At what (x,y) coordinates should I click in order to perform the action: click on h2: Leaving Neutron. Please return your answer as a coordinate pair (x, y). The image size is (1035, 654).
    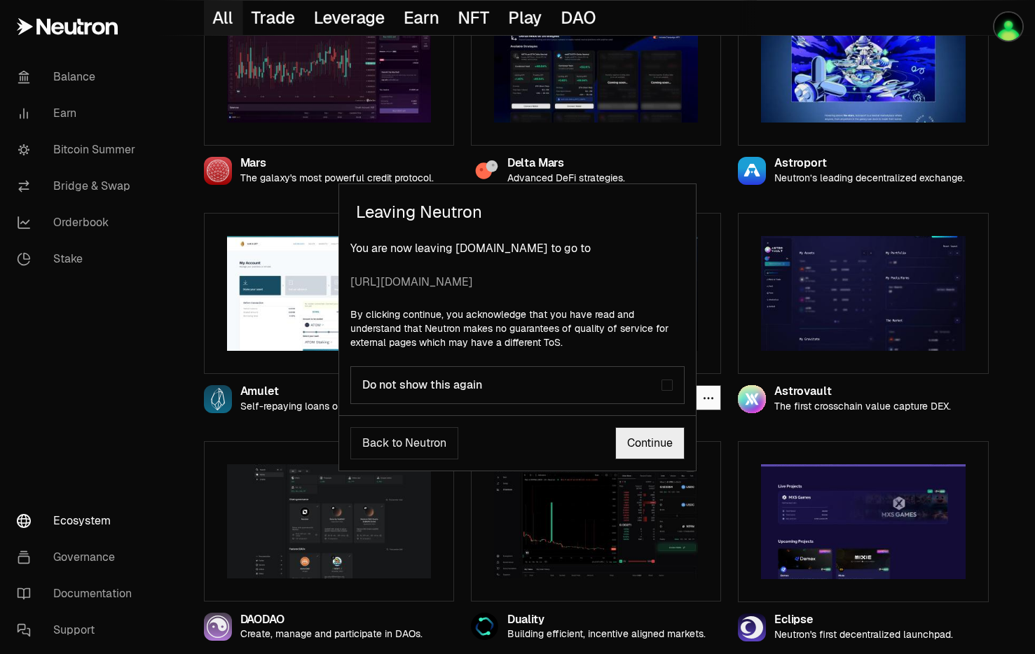
    Looking at the image, I should click on (517, 212).